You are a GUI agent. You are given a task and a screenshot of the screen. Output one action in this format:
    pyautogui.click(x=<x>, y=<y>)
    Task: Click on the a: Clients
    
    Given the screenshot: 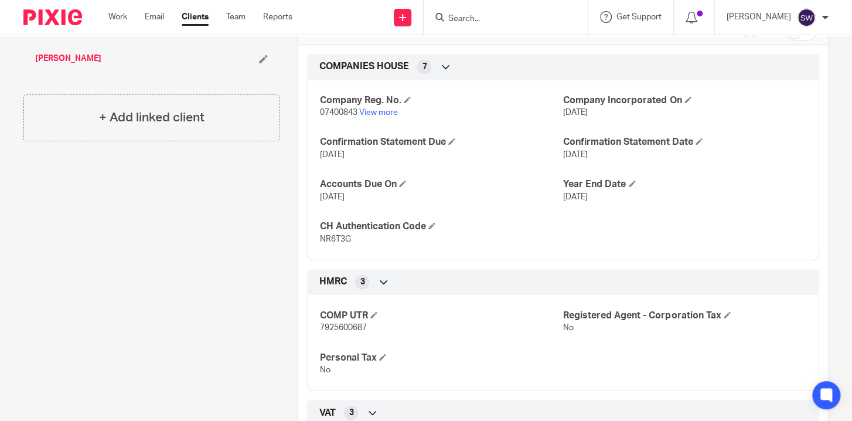 What is the action you would take?
    pyautogui.click(x=195, y=17)
    